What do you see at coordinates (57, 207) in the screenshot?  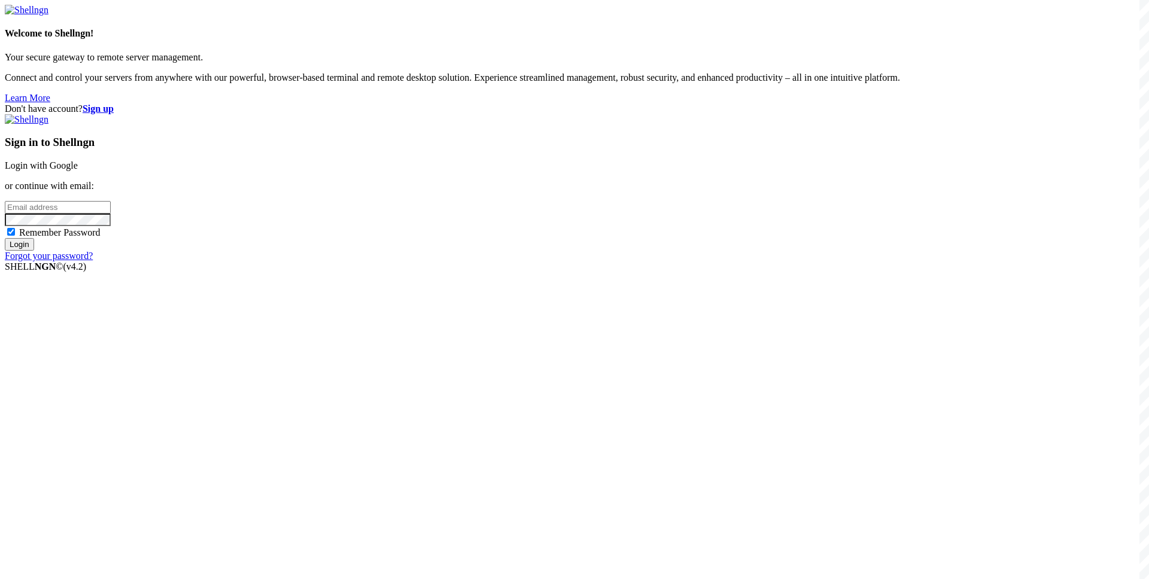 I see `input: Email address` at bounding box center [57, 207].